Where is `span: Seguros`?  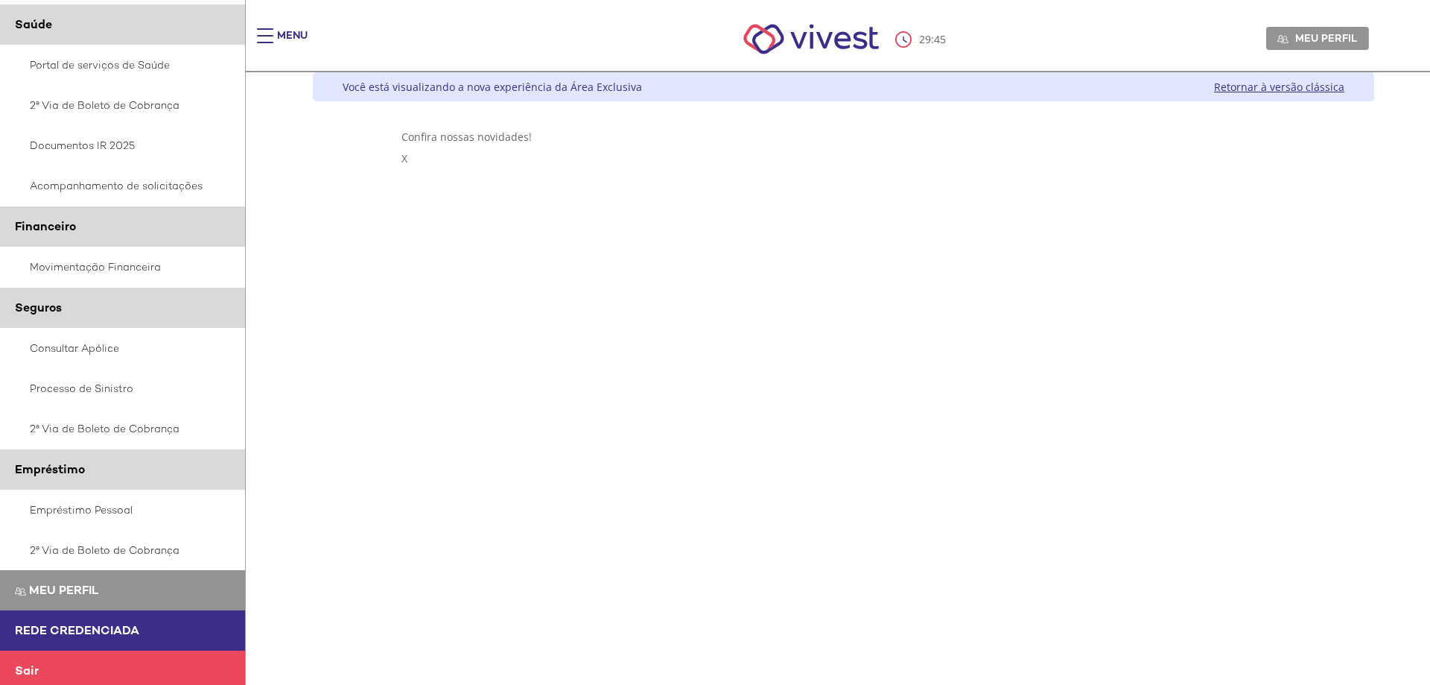
span: Seguros is located at coordinates (38, 307).